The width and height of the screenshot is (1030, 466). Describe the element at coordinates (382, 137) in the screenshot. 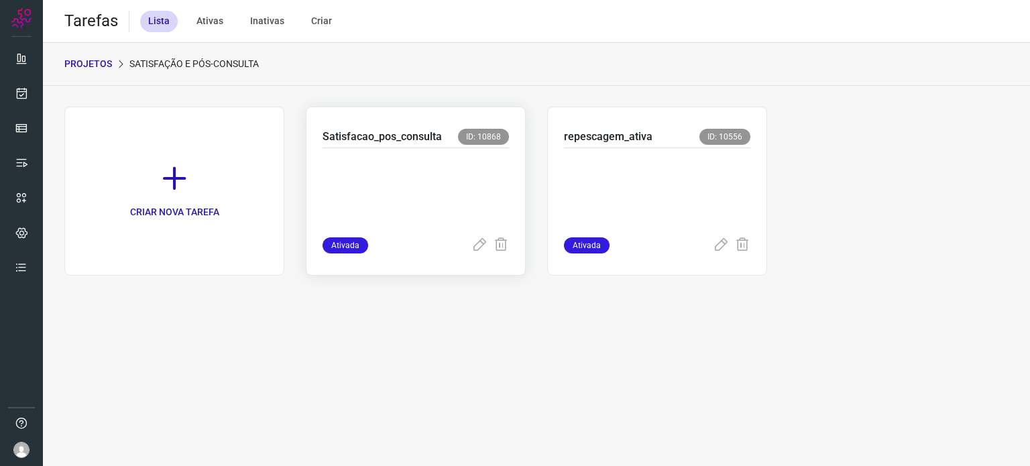

I see `p: Satisfacao_pos_consulta` at that location.